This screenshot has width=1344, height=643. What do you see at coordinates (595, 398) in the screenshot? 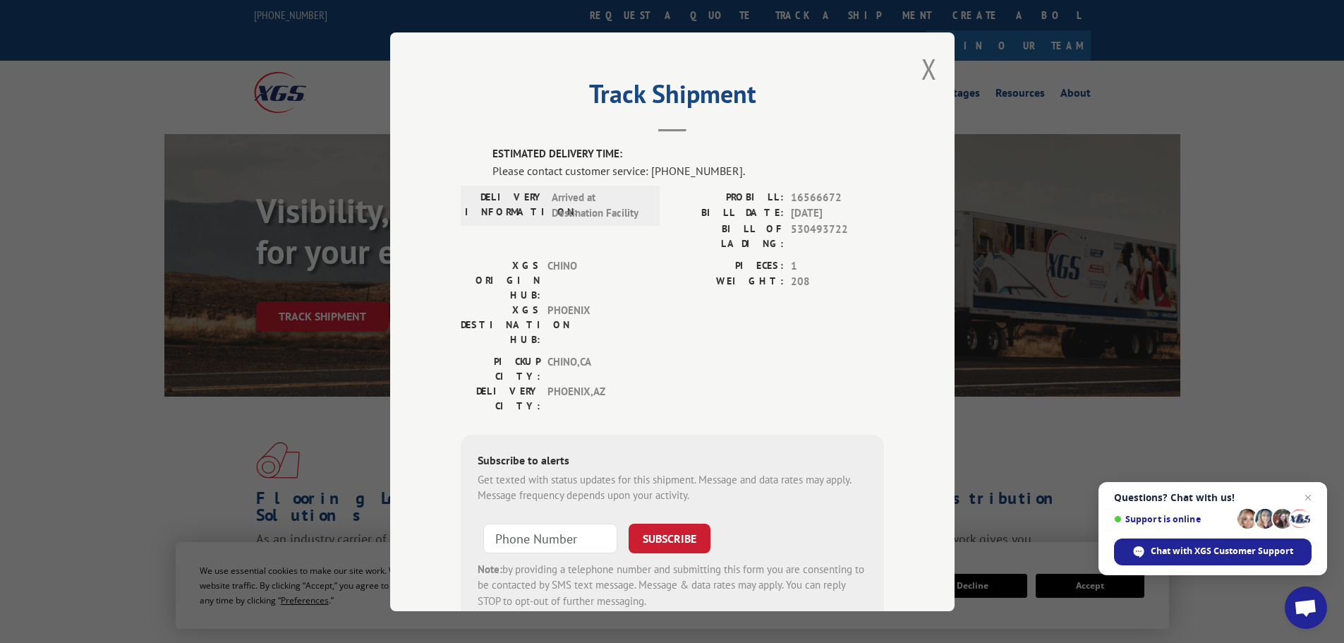
I see `span: PHOENIX , AZ` at bounding box center [595, 398].